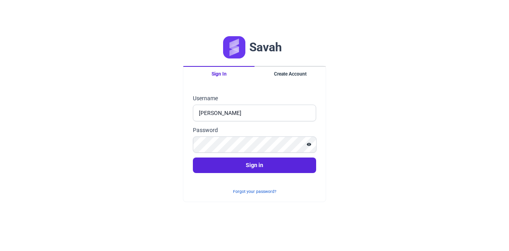 The width and height of the screenshot is (509, 251). Describe the element at coordinates (234, 47) in the screenshot. I see `img: Logo` at that location.